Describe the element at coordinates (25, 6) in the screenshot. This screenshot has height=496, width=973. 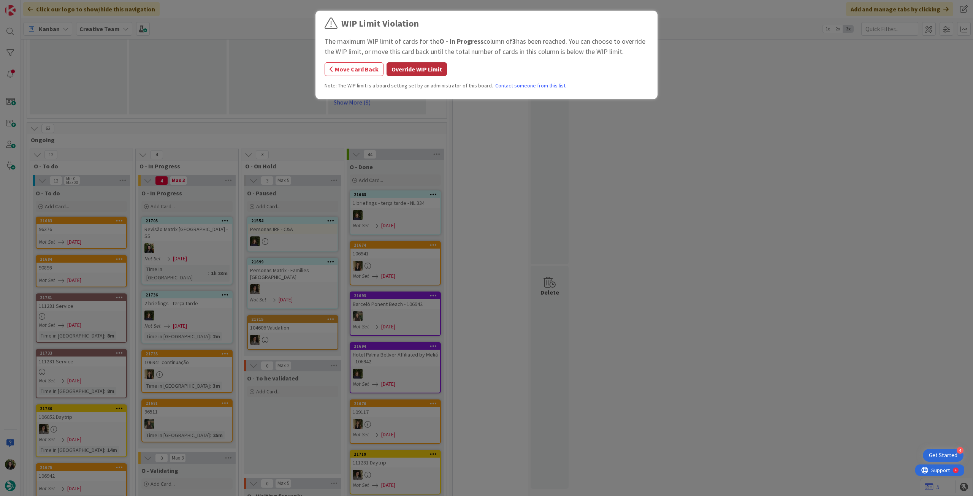
I see `span: Support` at that location.